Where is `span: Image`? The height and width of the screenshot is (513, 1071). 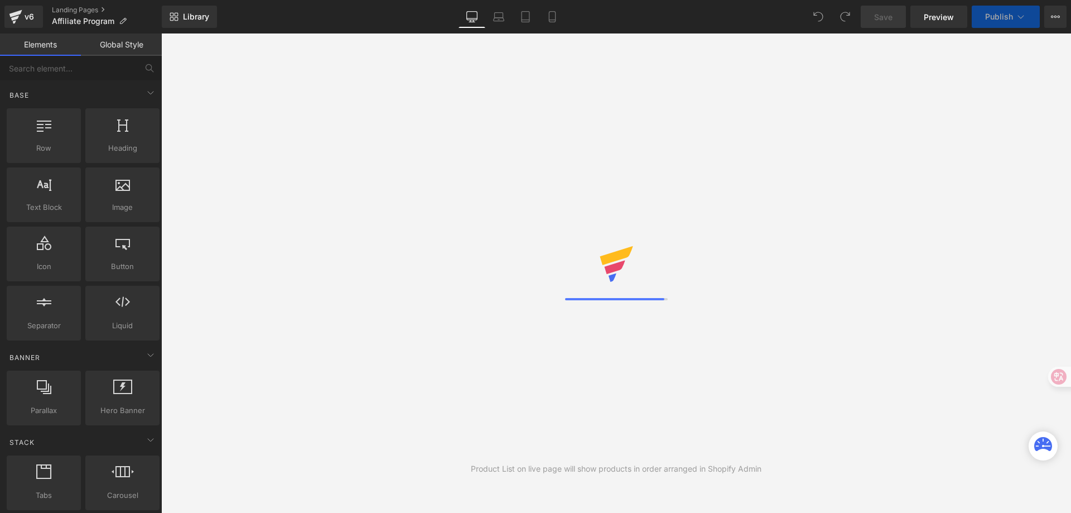
span: Image is located at coordinates (122, 207).